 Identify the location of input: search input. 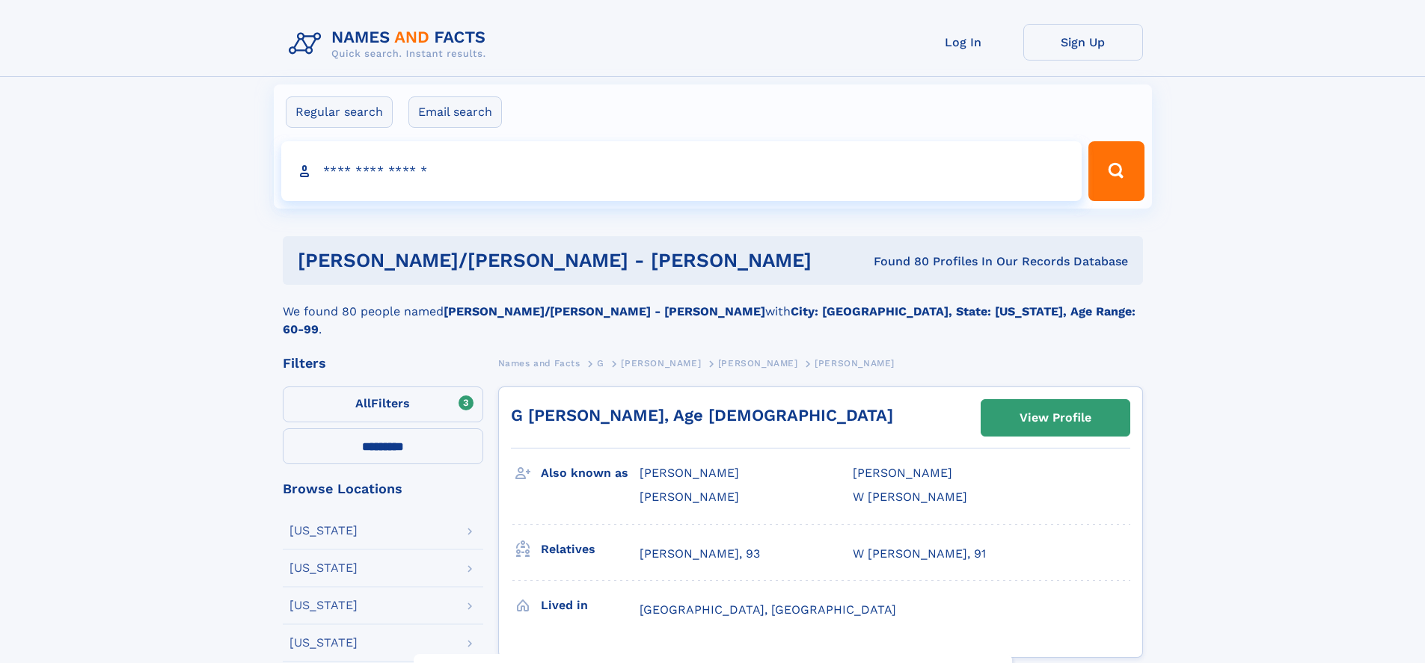
(681, 171).